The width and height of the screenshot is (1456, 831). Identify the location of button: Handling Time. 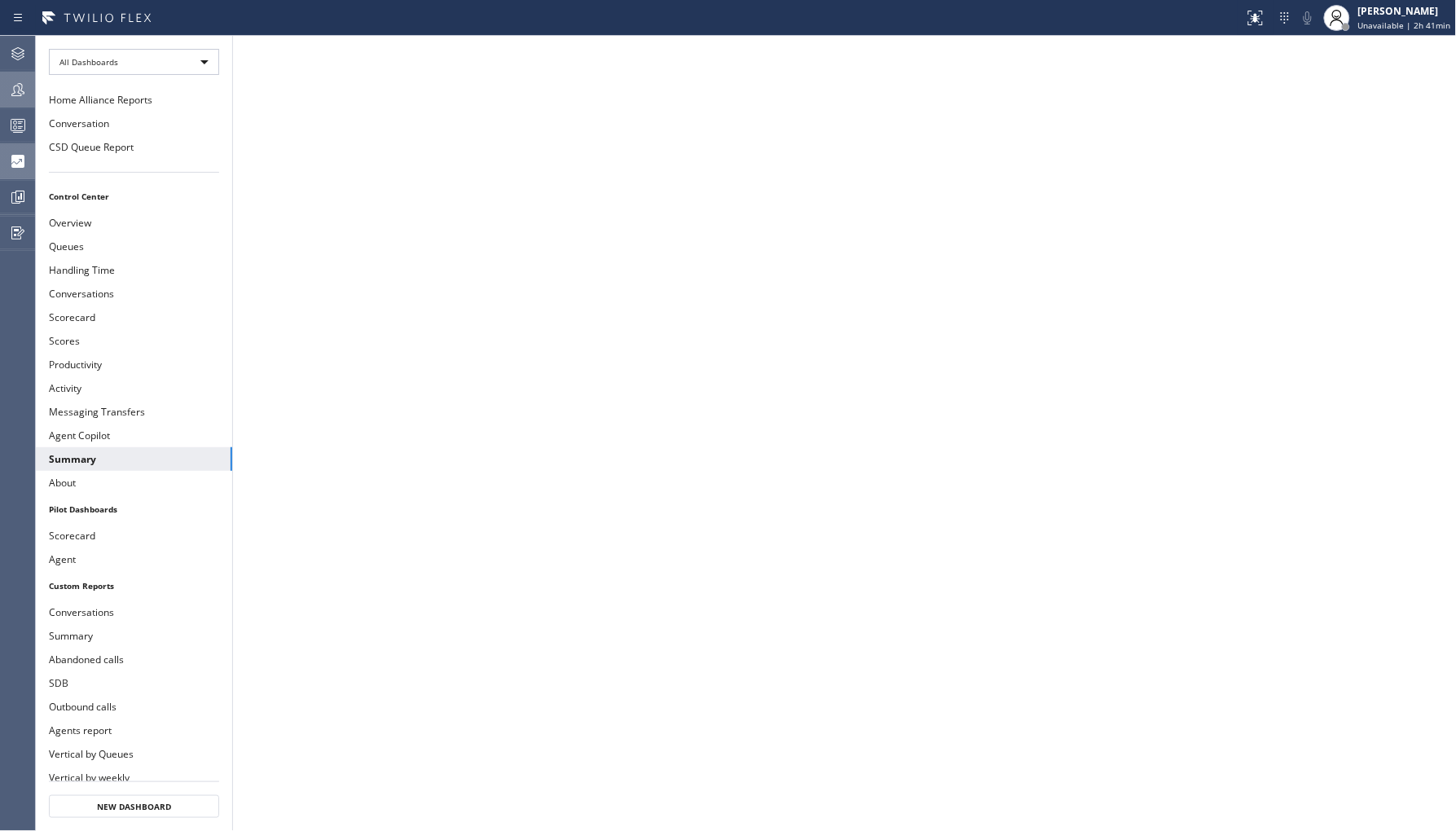
(133, 269).